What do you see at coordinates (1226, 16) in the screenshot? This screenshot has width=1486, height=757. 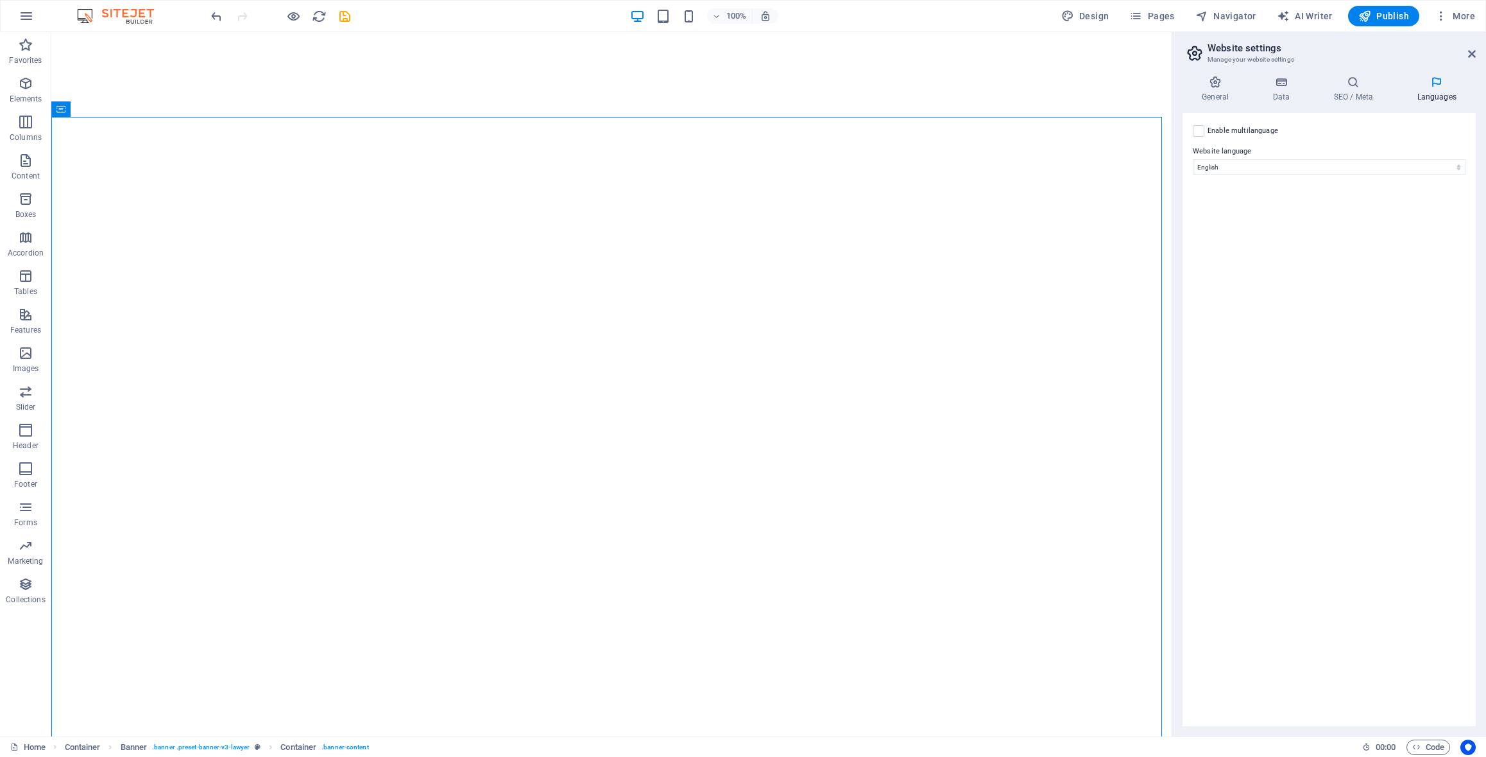 I see `span: Navigator` at bounding box center [1226, 16].